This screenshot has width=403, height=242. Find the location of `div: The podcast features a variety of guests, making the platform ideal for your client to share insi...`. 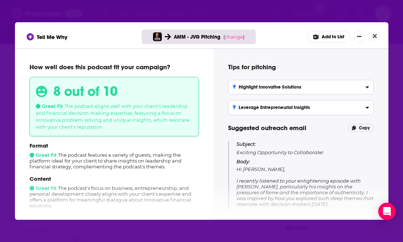

div: The podcast features a variety of guests, making the platform ideal for your client to share insi... is located at coordinates (114, 155).